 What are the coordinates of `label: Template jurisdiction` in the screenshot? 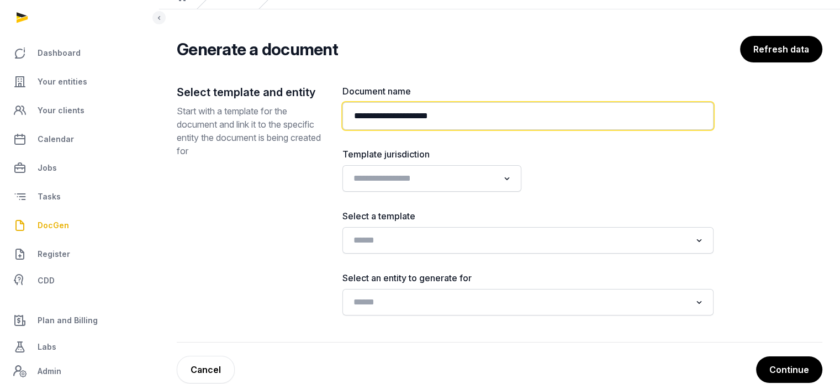 It's located at (432, 154).